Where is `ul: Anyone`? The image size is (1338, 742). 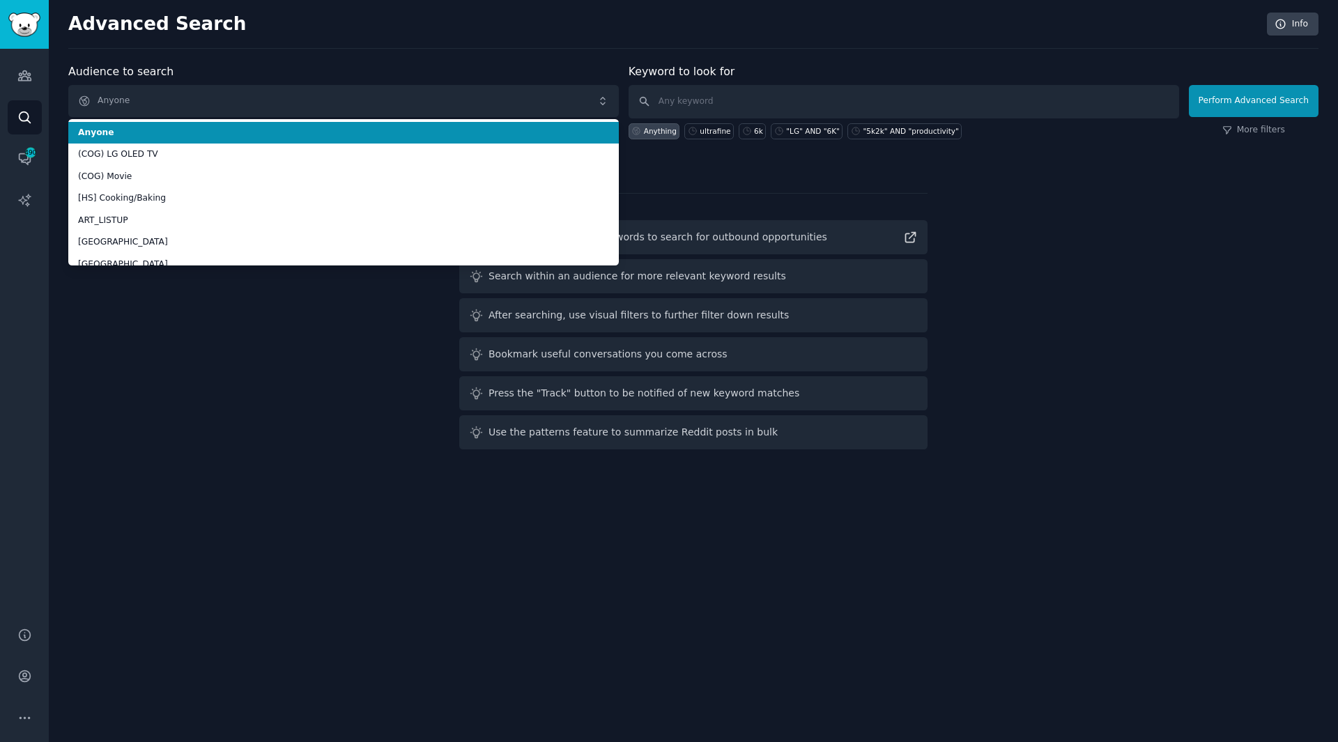
ul: Anyone is located at coordinates (344, 192).